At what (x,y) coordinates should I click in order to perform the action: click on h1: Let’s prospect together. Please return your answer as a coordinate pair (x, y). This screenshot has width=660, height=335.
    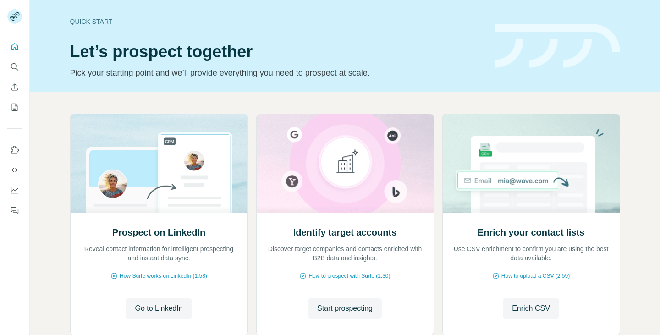
    Looking at the image, I should click on (277, 52).